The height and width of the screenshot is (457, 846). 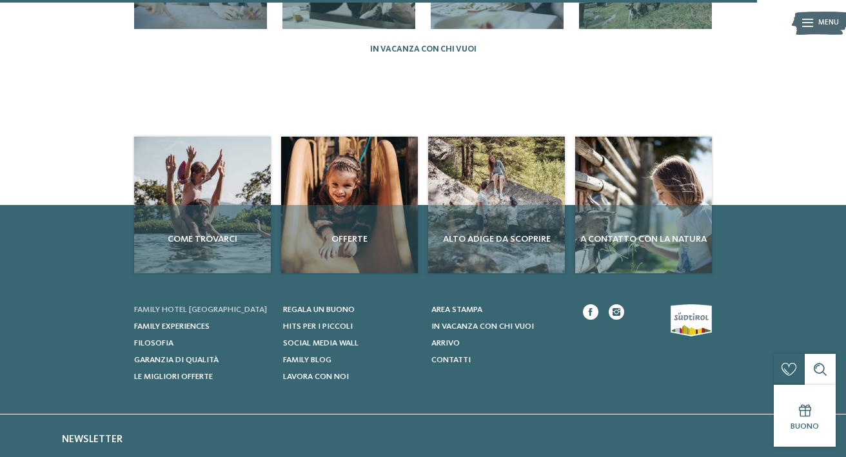 What do you see at coordinates (351, 361) in the screenshot?
I see `a: Family Blog` at bounding box center [351, 361].